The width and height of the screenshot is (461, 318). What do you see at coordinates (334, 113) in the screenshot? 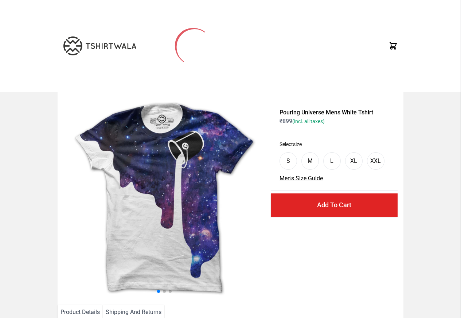
I see `h1: Pouring Universe Mens White Tshirt` at bounding box center [334, 113].